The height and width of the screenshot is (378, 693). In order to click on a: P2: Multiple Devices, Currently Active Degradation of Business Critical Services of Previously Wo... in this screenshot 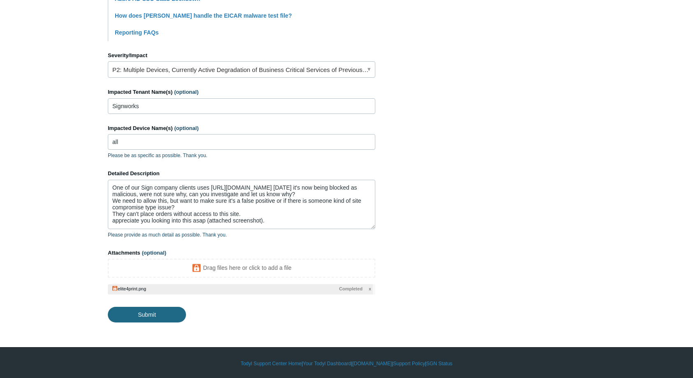, I will do `click(242, 70)`.